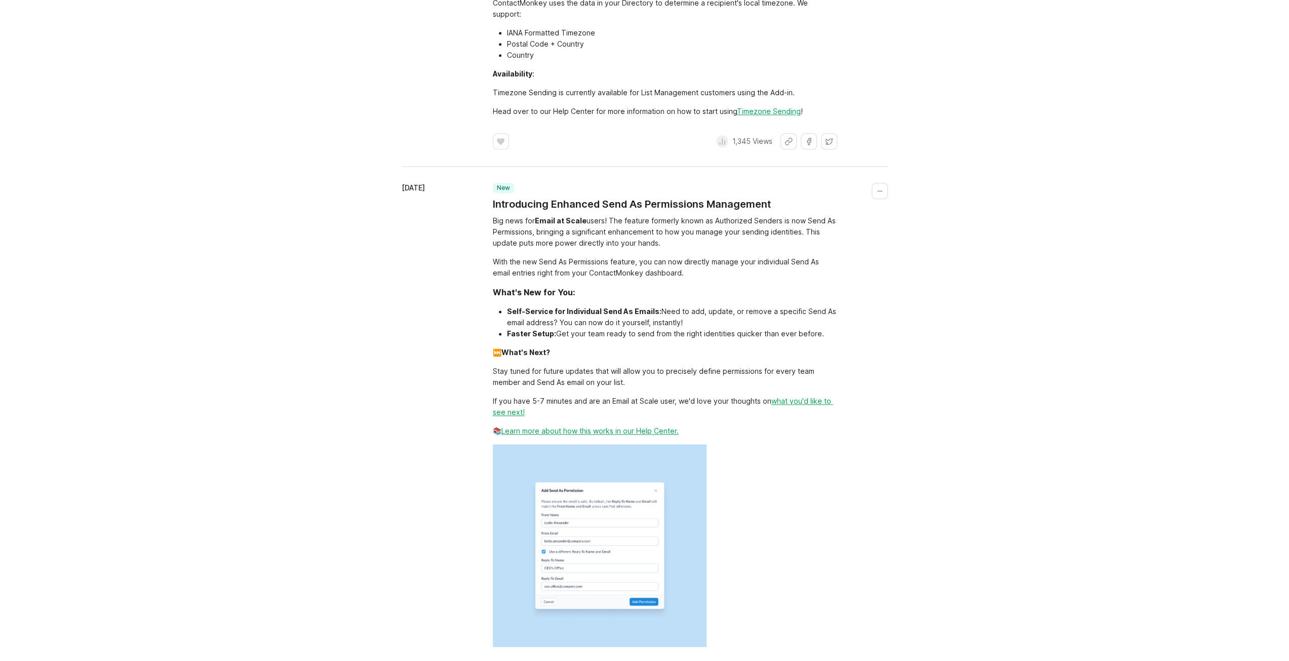  Describe the element at coordinates (665, 93) in the screenshot. I see `div: Timezone Sending is currently available for List Management customers using the Add-in.` at that location.